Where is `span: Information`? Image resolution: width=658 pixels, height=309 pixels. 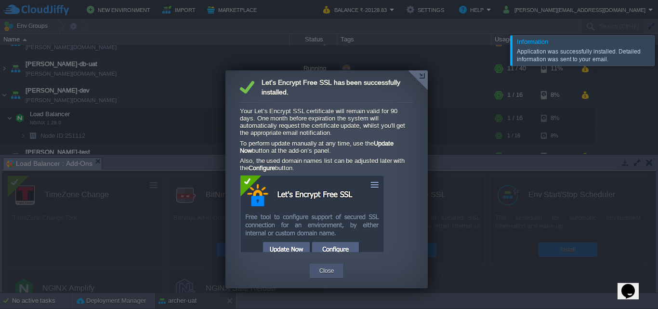 span: Information is located at coordinates (532, 41).